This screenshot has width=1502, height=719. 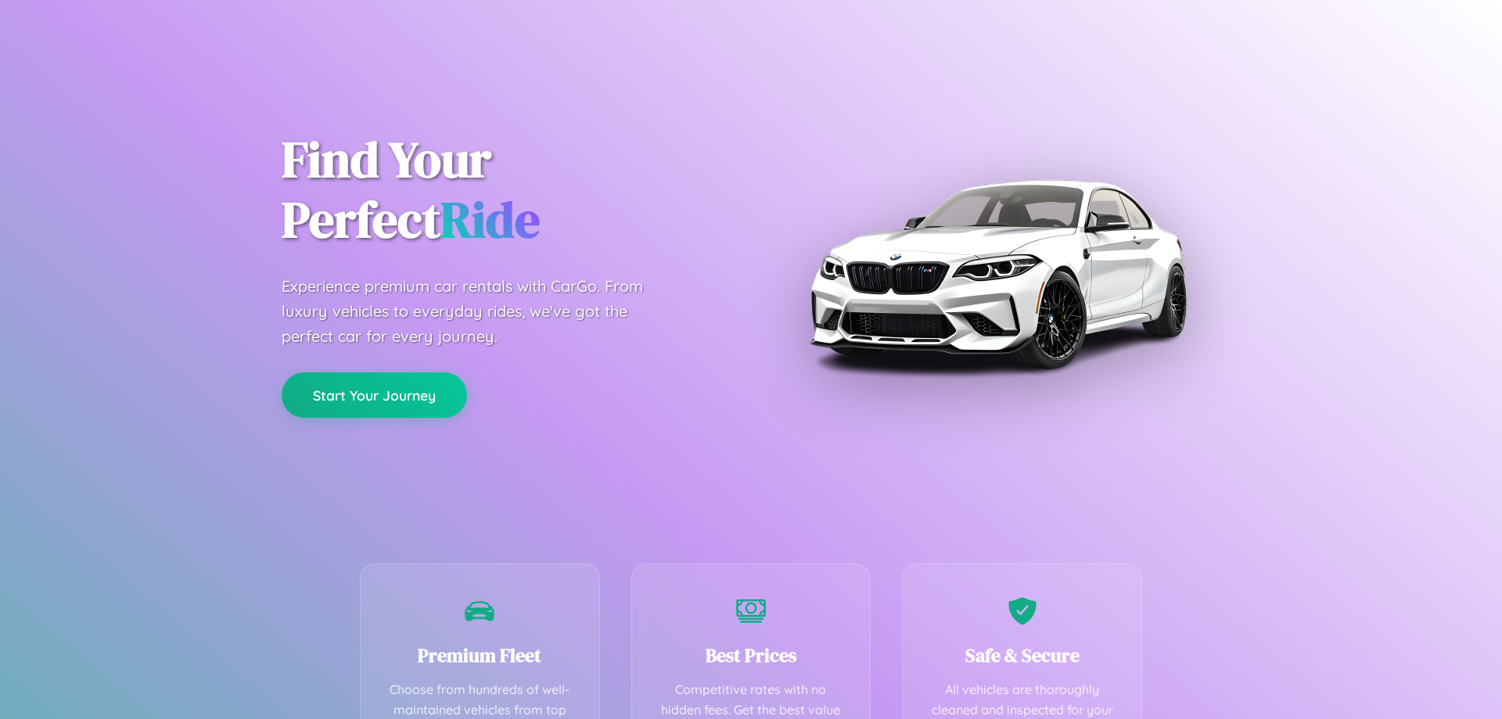 What do you see at coordinates (751, 655) in the screenshot?
I see `h3: Best Prices` at bounding box center [751, 655].